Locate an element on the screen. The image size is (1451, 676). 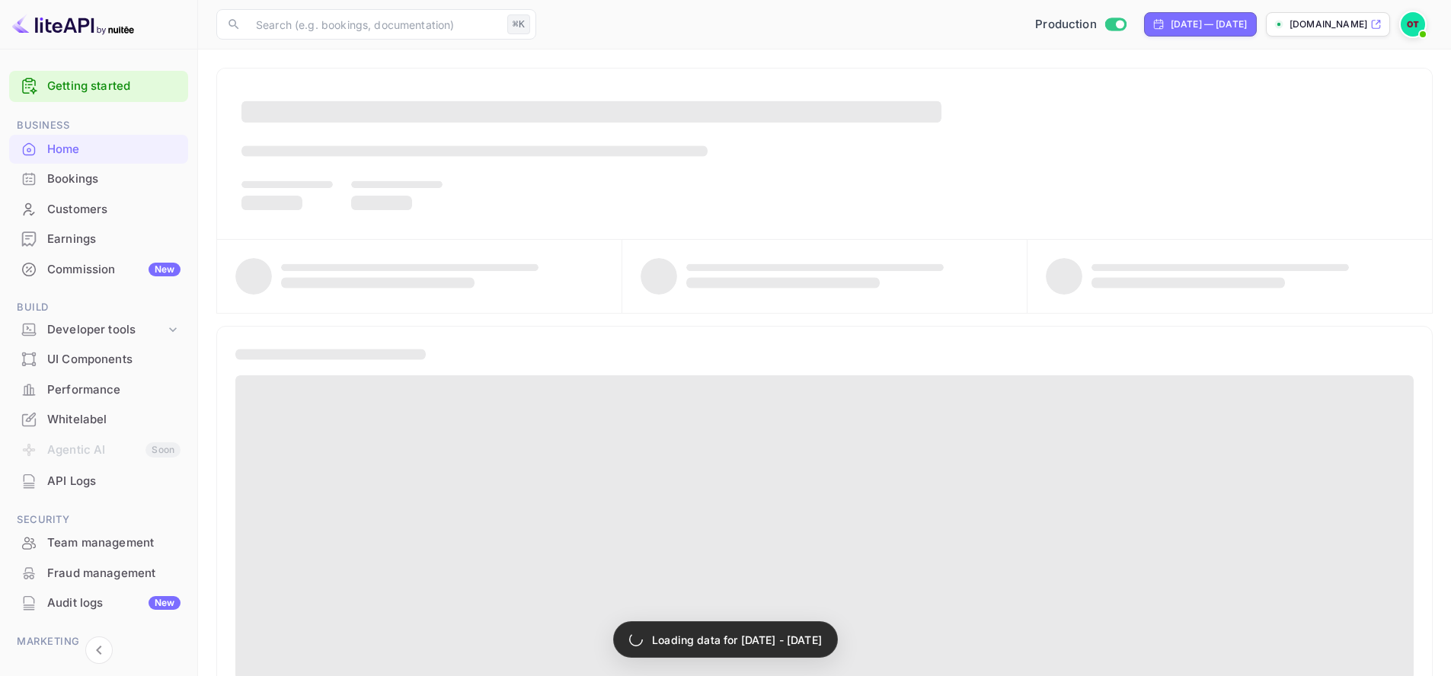
a: Earnings is located at coordinates (98, 238).